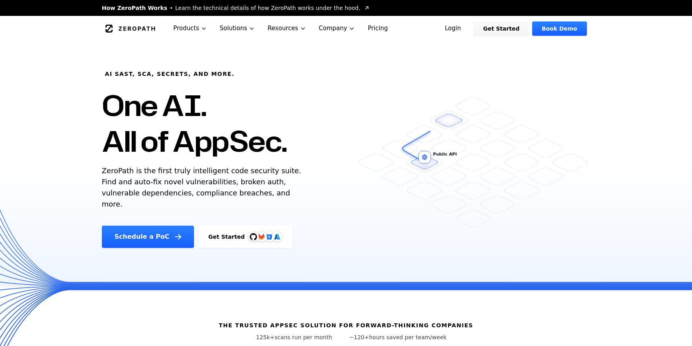 This screenshot has height=346, width=692. I want to click on img: Azure, so click(277, 236).